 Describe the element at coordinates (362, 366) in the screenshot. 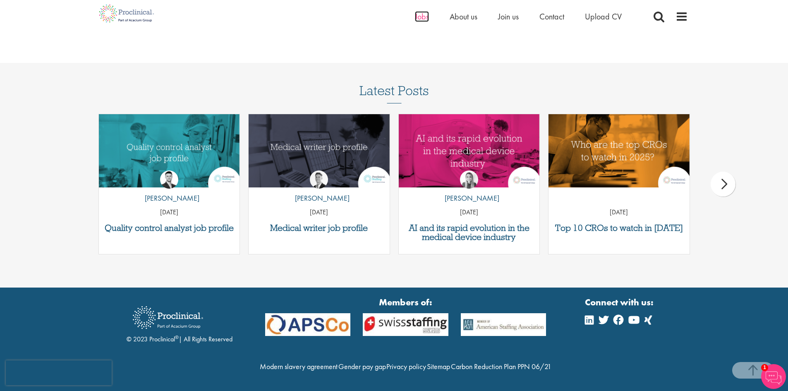

I see `a: Gender pay gap` at that location.